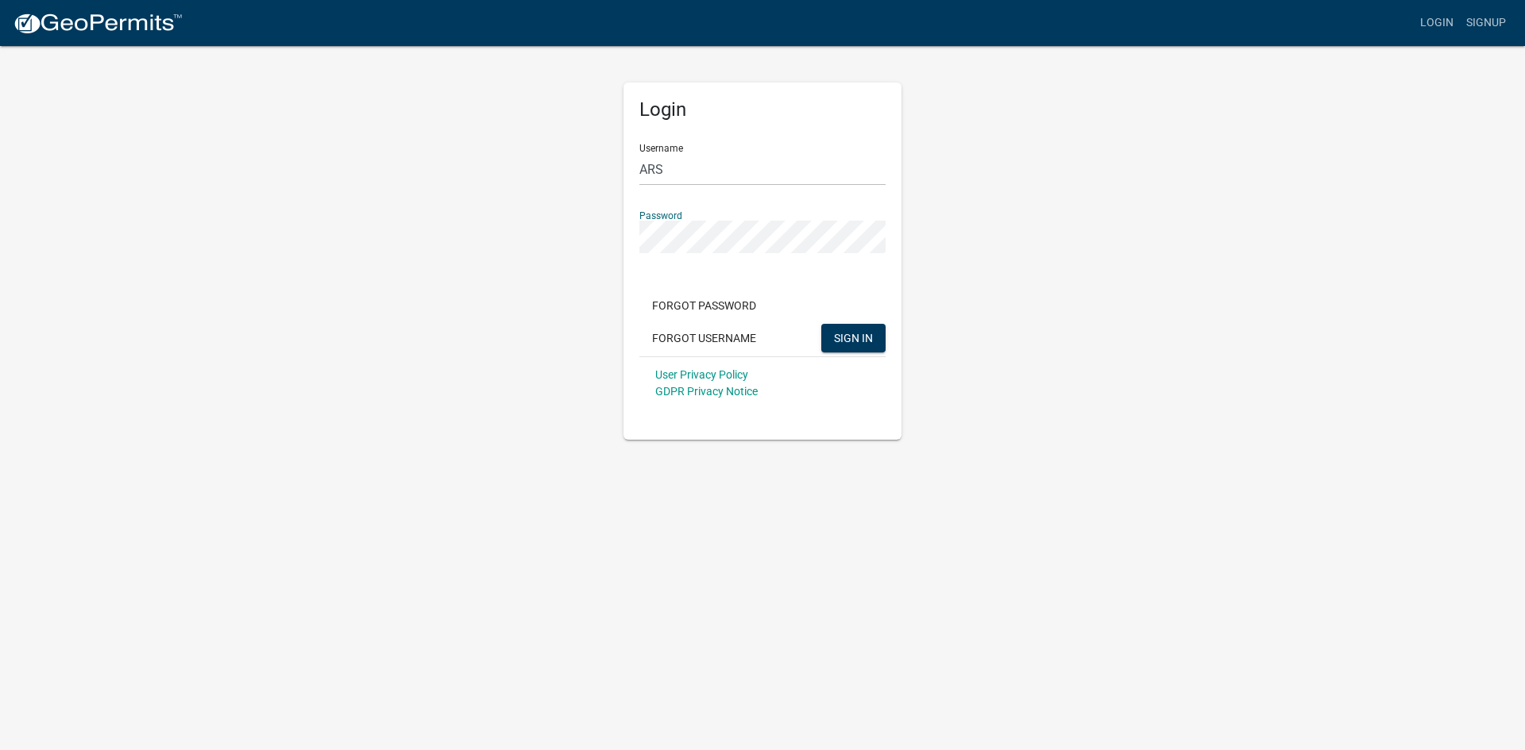  I want to click on h5: Login, so click(762, 110).